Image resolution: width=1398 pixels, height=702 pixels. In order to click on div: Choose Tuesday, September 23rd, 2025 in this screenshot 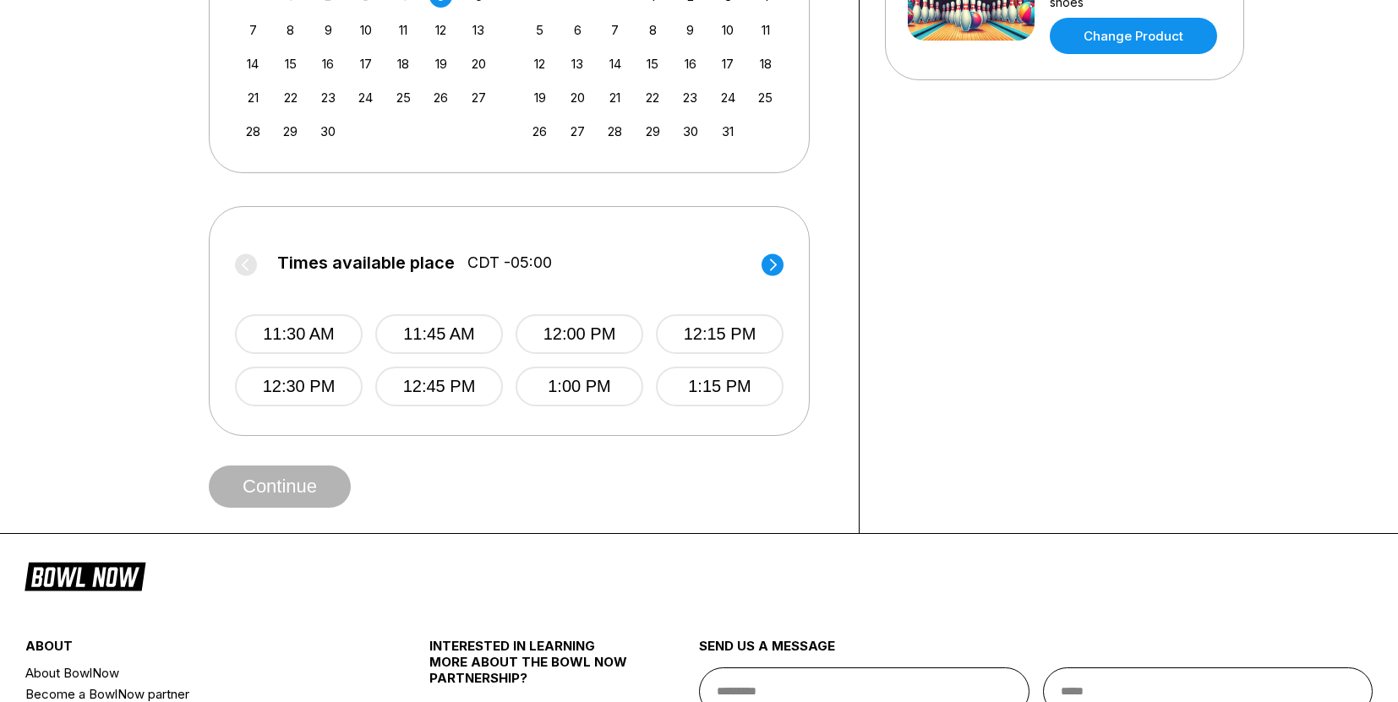, I will do `click(328, 97)`.